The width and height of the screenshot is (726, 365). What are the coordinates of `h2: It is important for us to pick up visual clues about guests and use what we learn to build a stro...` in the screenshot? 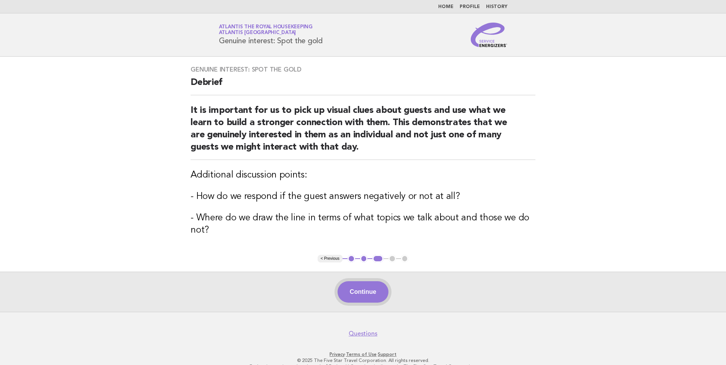 It's located at (363, 132).